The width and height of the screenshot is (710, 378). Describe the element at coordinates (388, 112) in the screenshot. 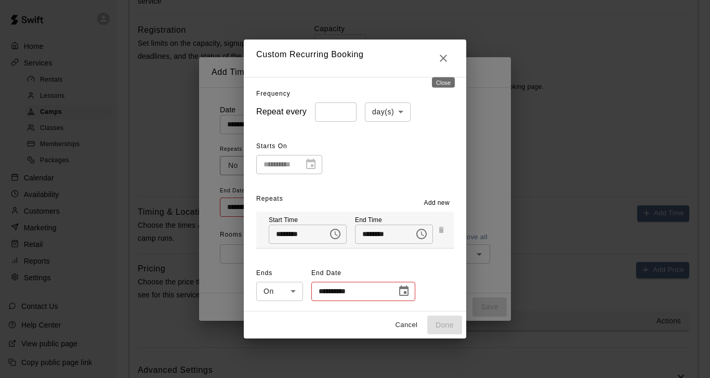

I see `div: day(s)` at that location.